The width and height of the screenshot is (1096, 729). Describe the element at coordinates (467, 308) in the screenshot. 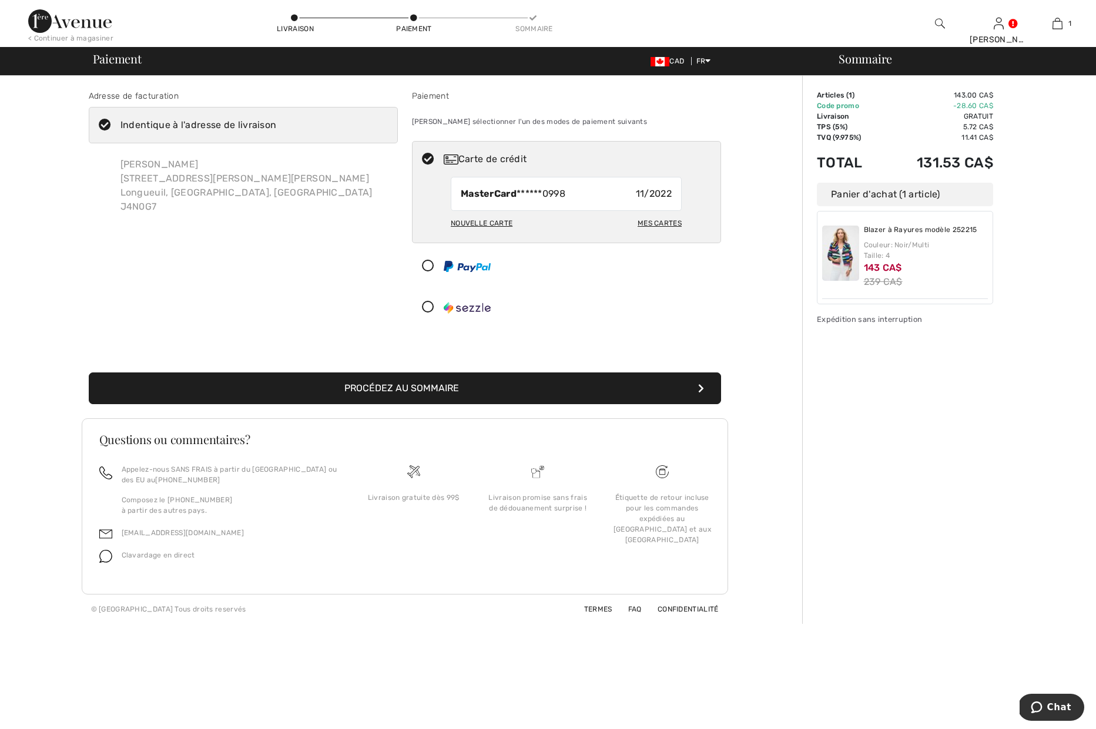

I see `img: Sezzle` at that location.